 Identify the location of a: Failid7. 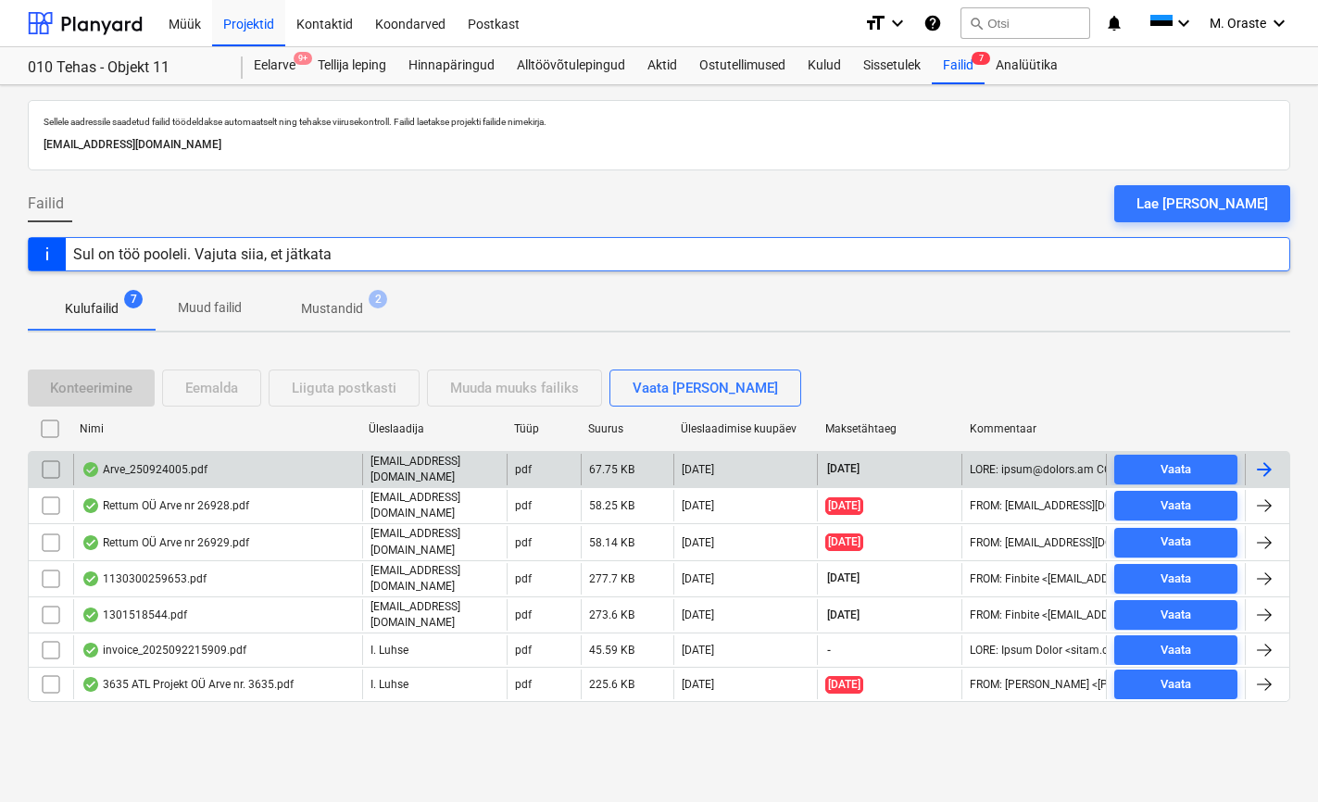
(958, 66).